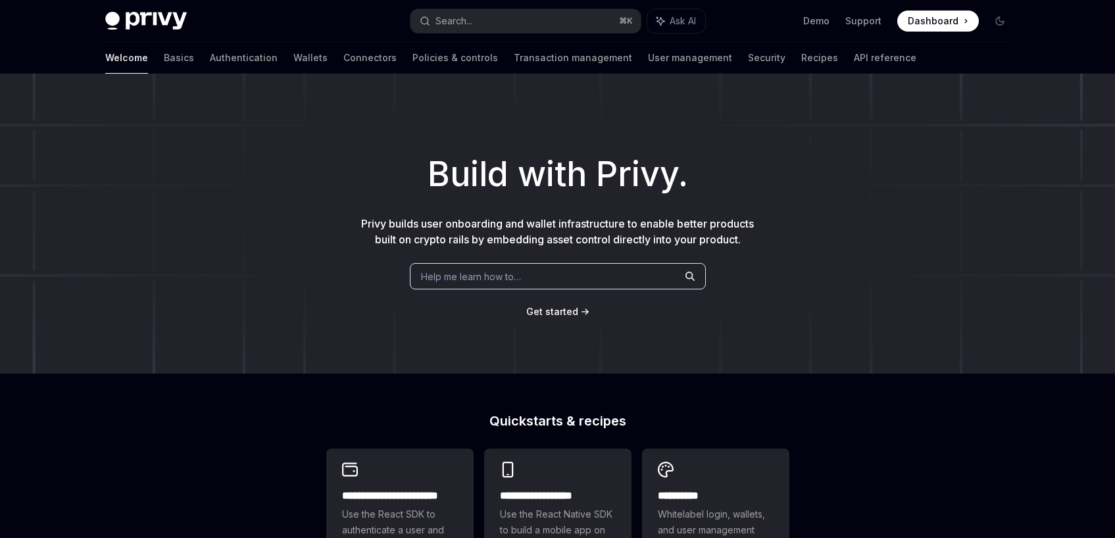 This screenshot has height=538, width=1115. I want to click on a: Get started, so click(552, 312).